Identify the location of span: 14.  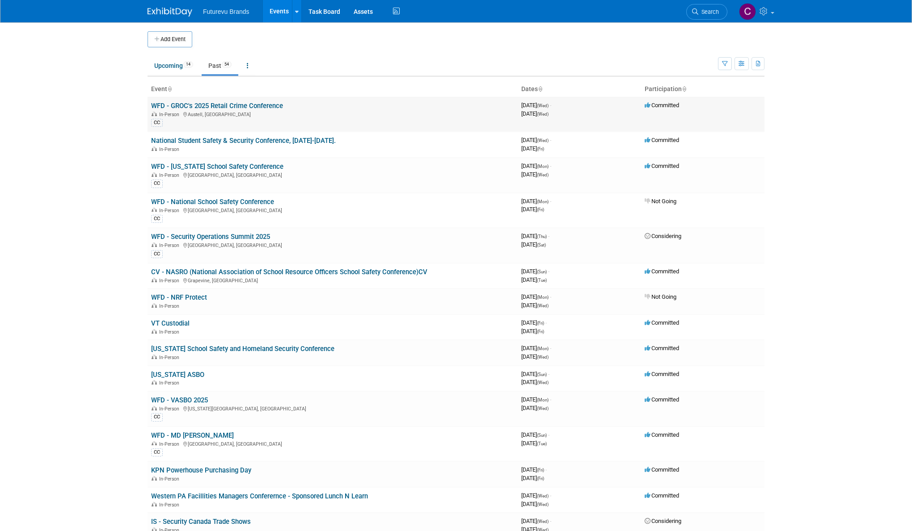
(188, 64).